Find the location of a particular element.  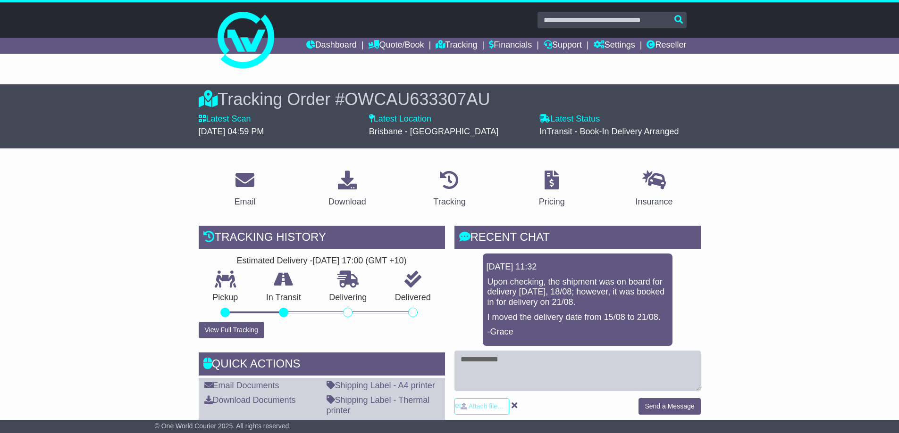

p: I moved the delivery date from 15/08 to 21/08. is located at coordinates (577, 318).